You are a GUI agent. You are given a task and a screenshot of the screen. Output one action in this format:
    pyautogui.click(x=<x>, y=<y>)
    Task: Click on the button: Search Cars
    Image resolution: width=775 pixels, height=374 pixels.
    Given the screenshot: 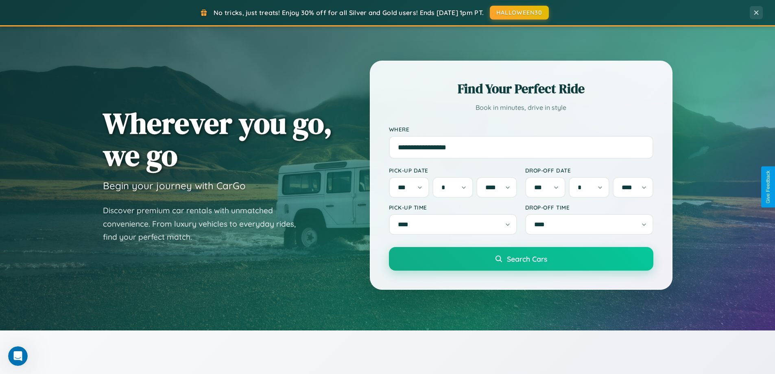 What is the action you would take?
    pyautogui.click(x=521, y=259)
    